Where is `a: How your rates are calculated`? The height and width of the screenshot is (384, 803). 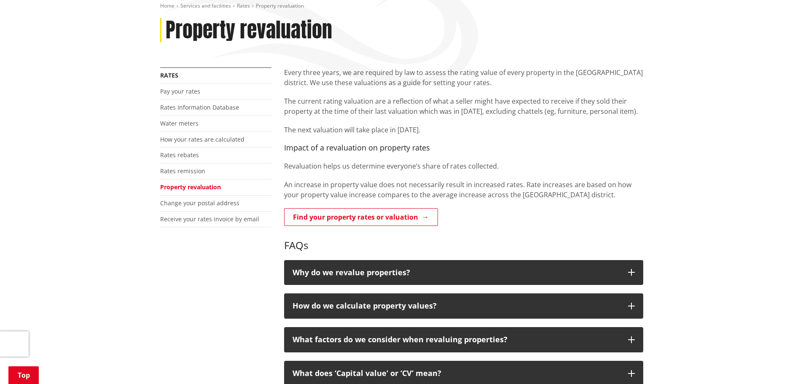
a: How your rates are calculated is located at coordinates (202, 139).